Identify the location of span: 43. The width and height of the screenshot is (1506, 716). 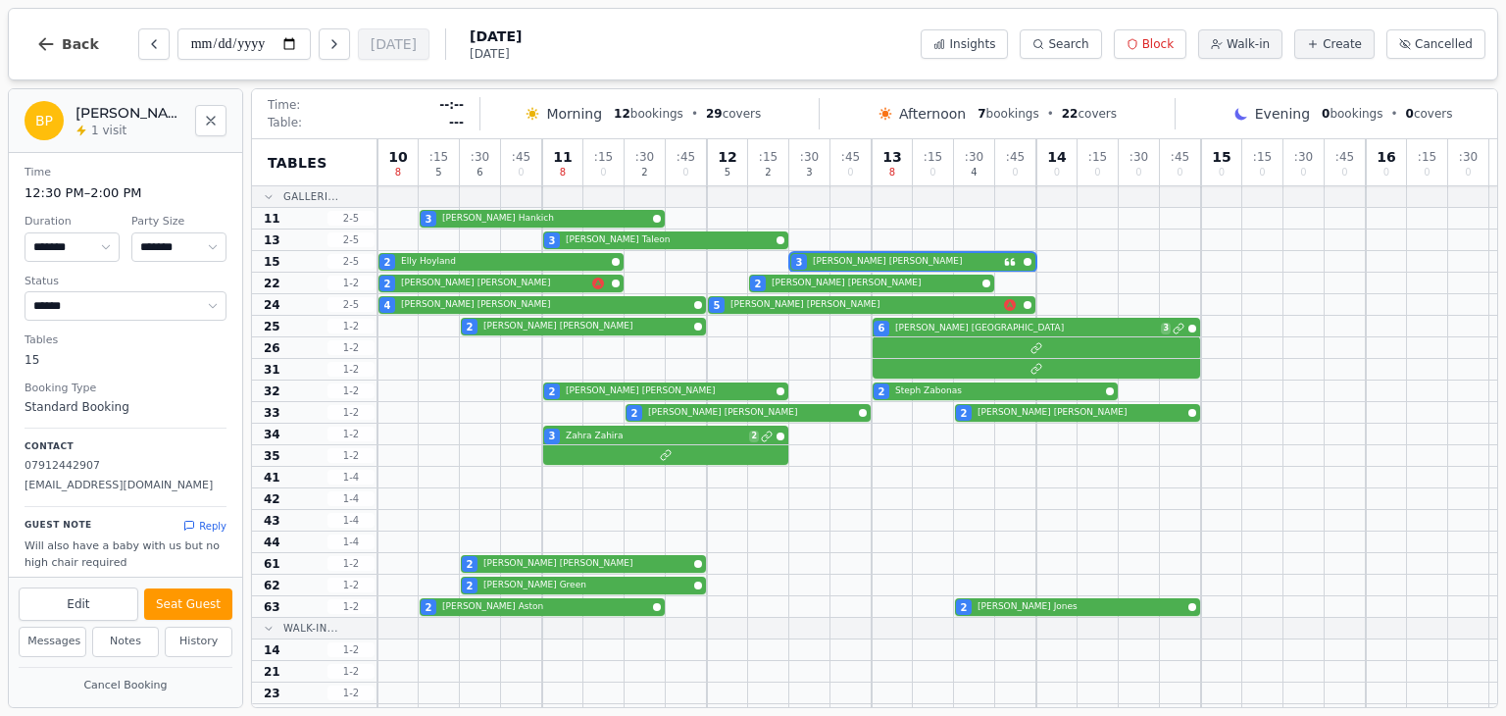
(272, 521).